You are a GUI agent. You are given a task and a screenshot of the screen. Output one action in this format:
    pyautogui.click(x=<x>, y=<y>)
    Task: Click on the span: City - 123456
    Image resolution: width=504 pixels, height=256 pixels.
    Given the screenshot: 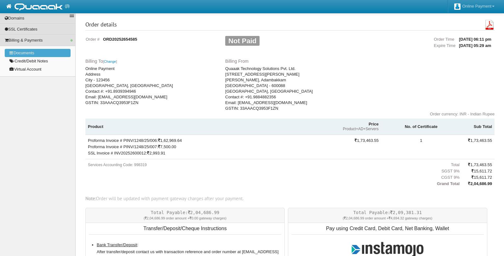 What is the action you would take?
    pyautogui.click(x=150, y=80)
    